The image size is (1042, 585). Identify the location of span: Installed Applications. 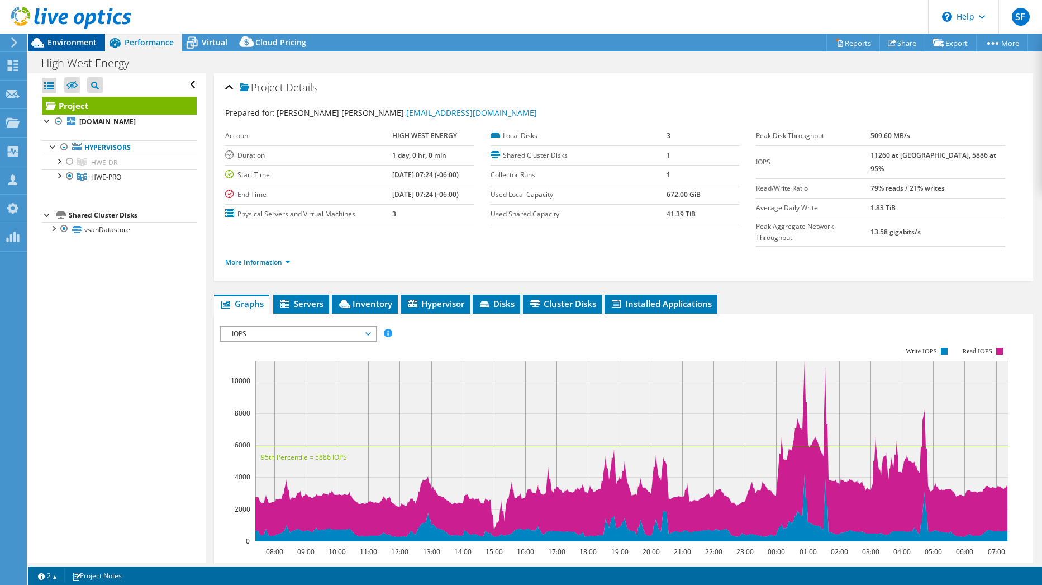
(661, 303).